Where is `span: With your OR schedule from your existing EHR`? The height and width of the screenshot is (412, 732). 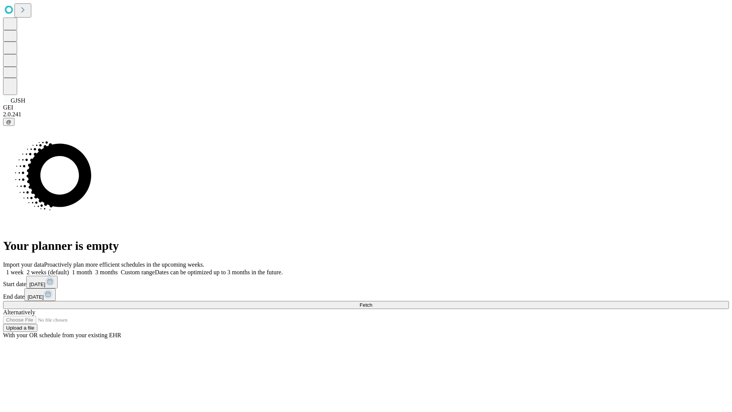
span: With your OR schedule from your existing EHR is located at coordinates (62, 335).